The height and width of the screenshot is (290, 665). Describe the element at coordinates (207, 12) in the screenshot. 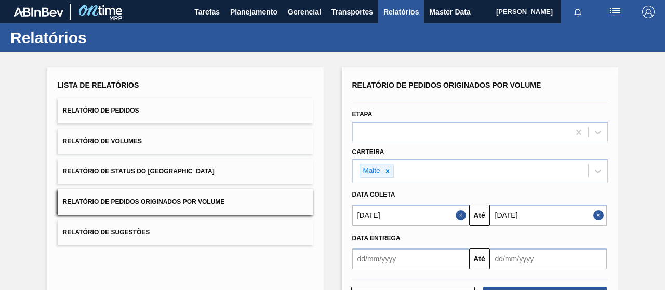

I see `span: Tarefas` at that location.